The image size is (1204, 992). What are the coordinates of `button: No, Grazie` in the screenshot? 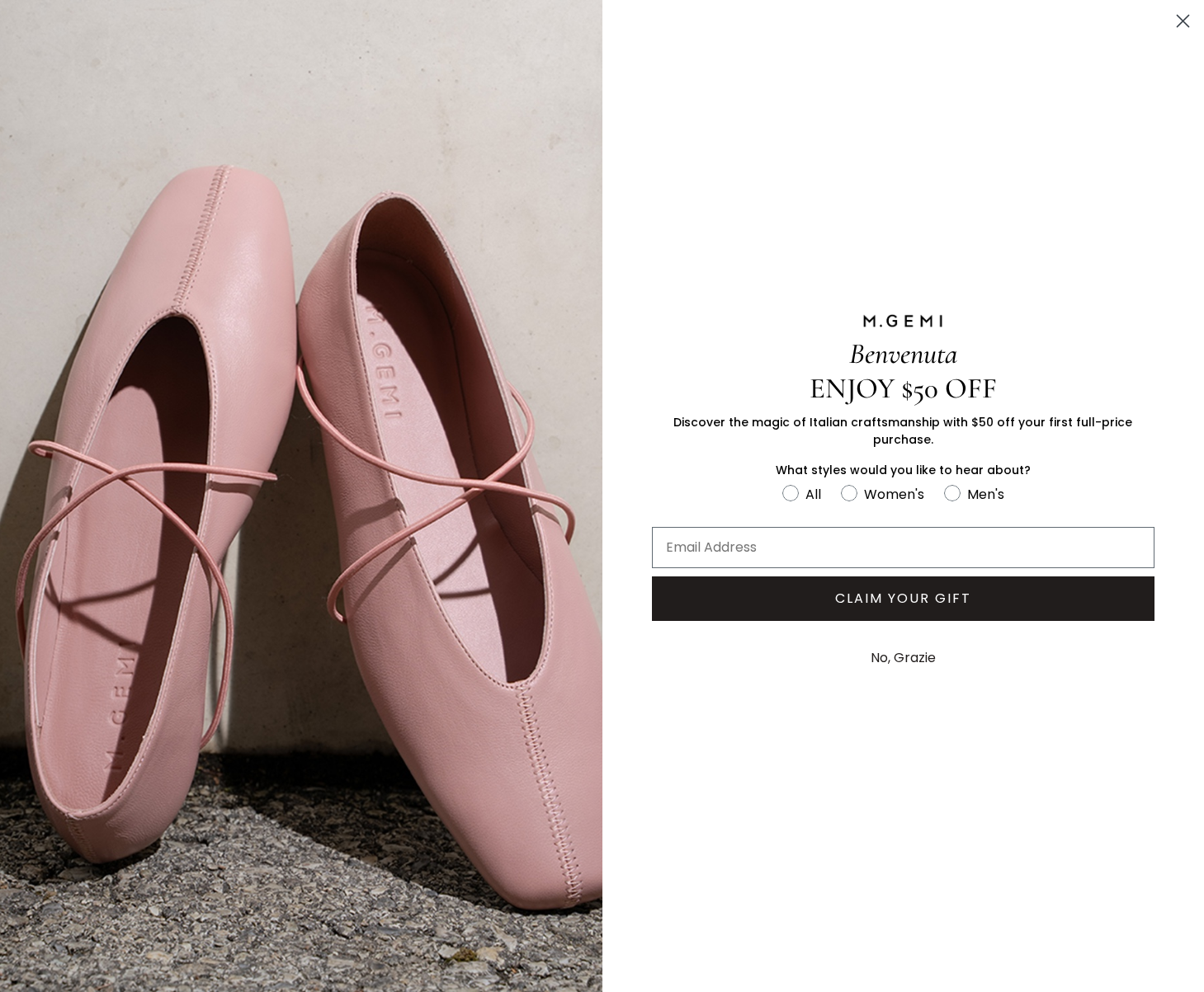 It's located at (903, 658).